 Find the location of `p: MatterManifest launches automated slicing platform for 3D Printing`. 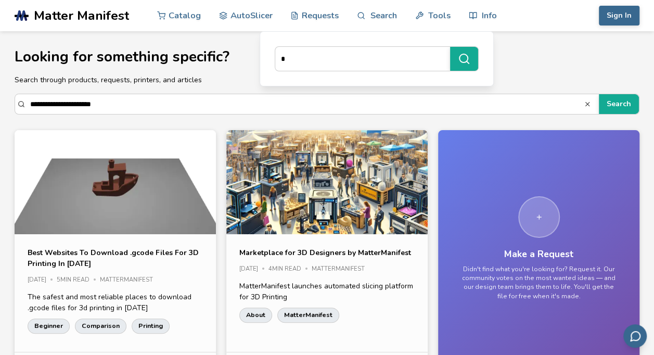

p: MatterManifest launches automated slicing platform for 3D Printing is located at coordinates (327, 291).